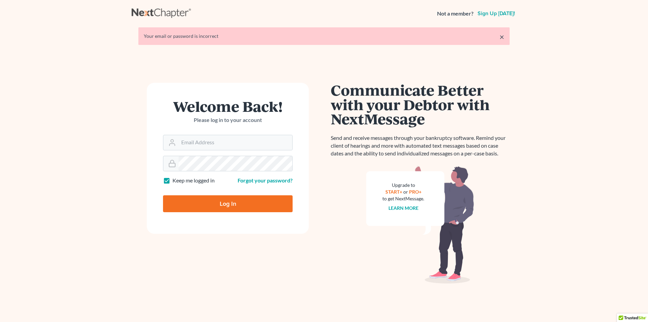  Describe the element at coordinates (456, 14) in the screenshot. I see `strong: Not a member?` at that location.